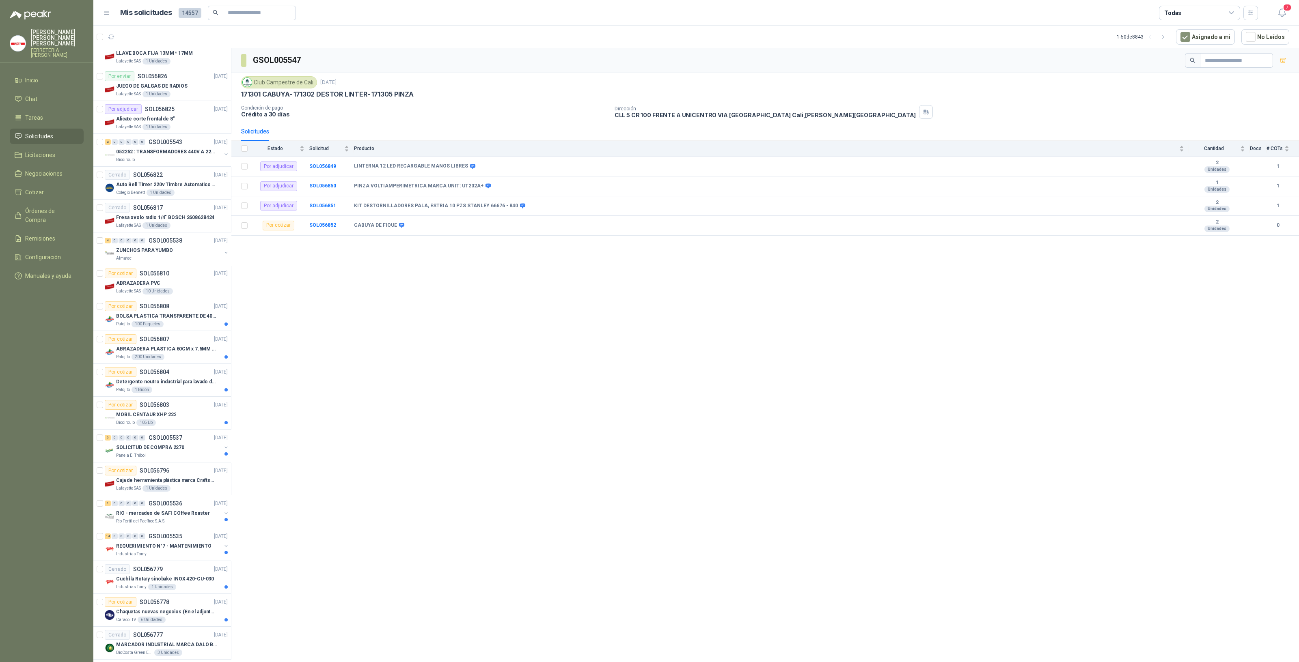 Image resolution: width=1299 pixels, height=662 pixels. What do you see at coordinates (39, 136) in the screenshot?
I see `span: Solicitudes` at bounding box center [39, 136].